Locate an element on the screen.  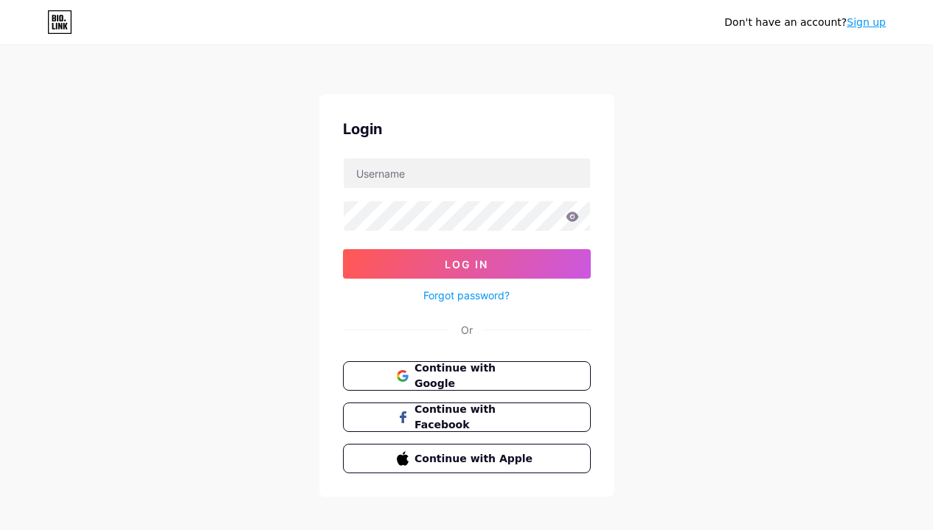
a: Sign up is located at coordinates (866, 22).